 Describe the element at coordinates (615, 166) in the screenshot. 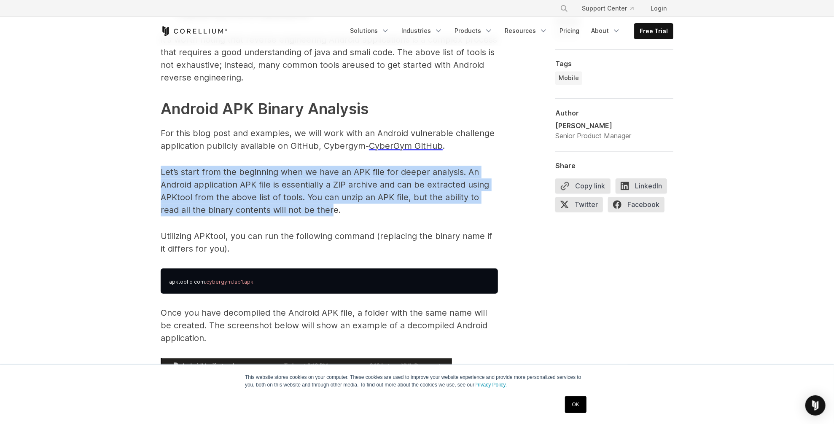

I see `div: Share` at that location.